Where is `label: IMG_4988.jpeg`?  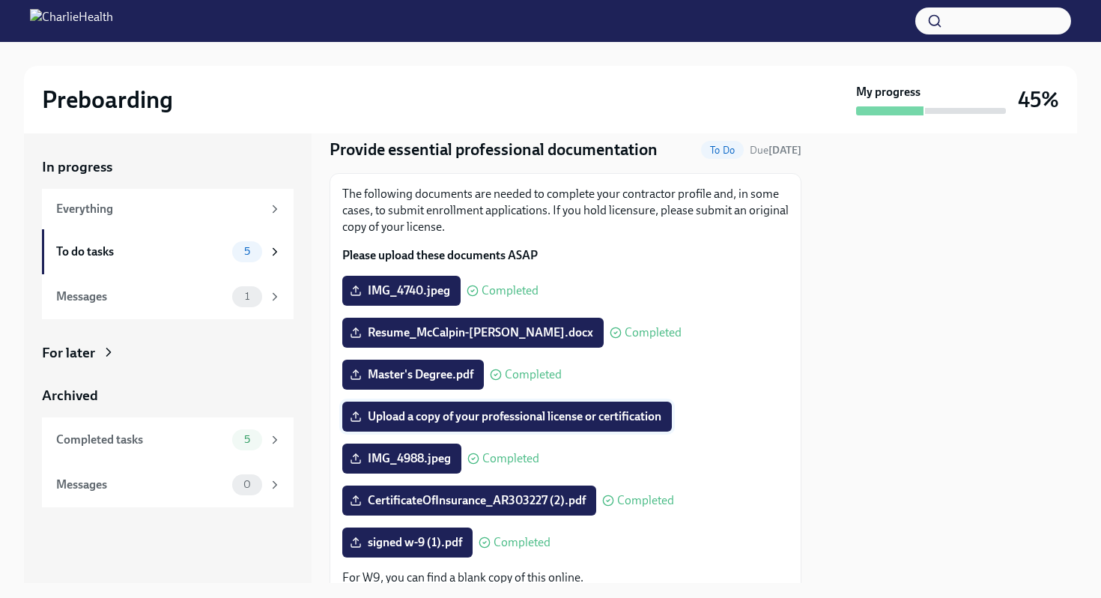
label: IMG_4988.jpeg is located at coordinates (402, 459).